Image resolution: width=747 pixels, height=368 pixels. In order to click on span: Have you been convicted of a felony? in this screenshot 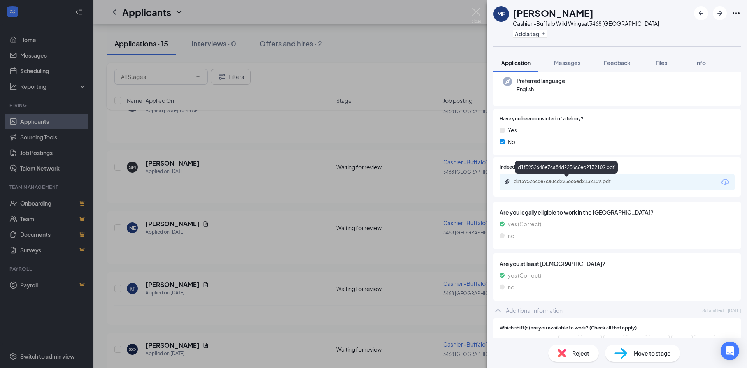, I will do `click(542, 119)`.